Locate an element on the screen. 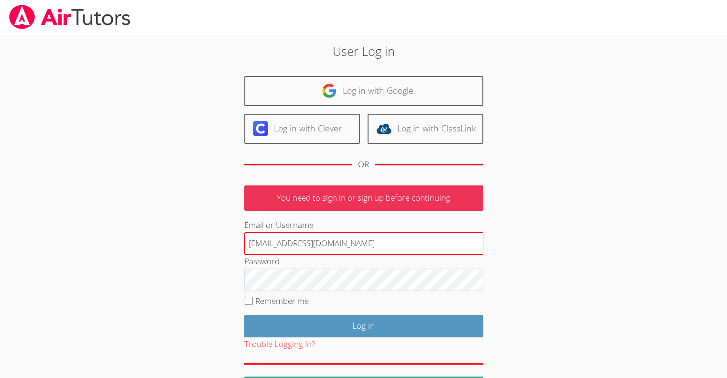  h2: User Log in is located at coordinates (363, 51).